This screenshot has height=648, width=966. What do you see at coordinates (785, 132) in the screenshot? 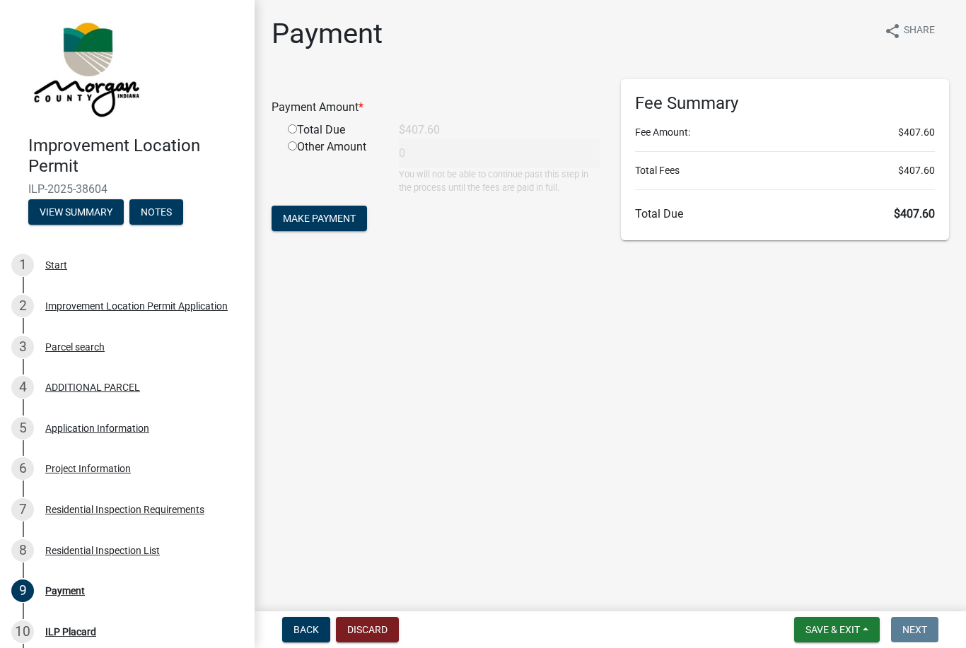
I see `li: Fee Amount:` at bounding box center [785, 132].